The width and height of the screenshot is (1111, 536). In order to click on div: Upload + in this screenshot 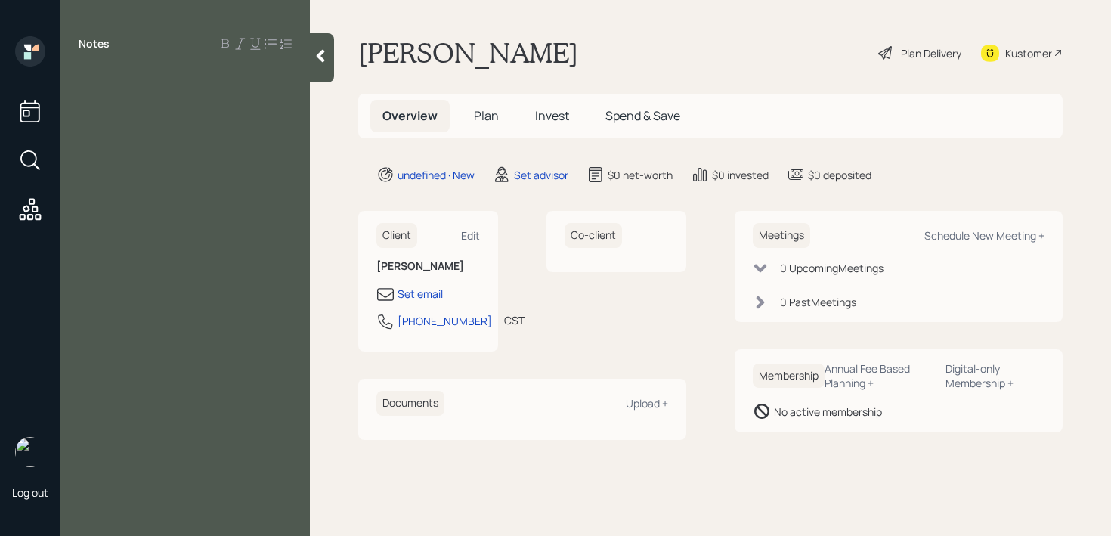, I will do `click(647, 403)`.